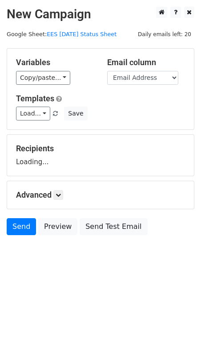 The height and width of the screenshot is (344, 201). I want to click on a: Daily emails left: 20, so click(165, 34).